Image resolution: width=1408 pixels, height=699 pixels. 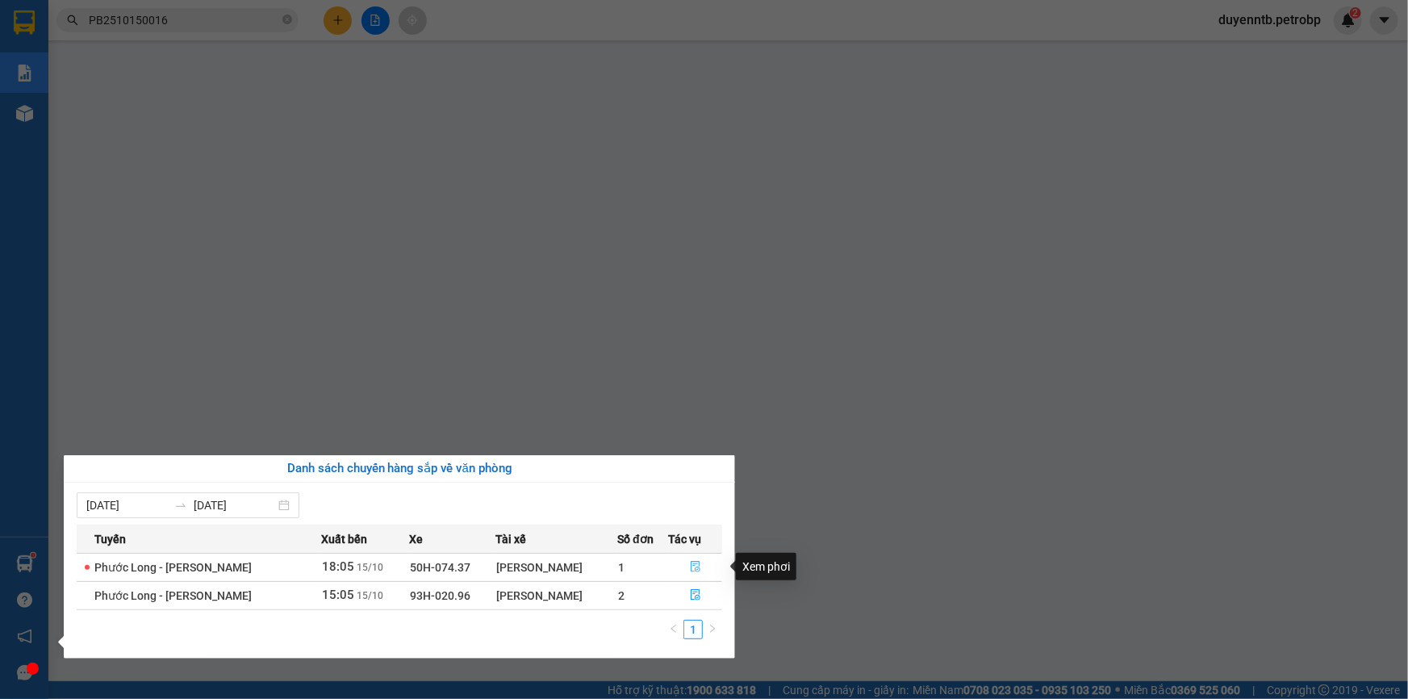 What do you see at coordinates (344, 539) in the screenshot?
I see `span: Xuất bến` at bounding box center [344, 539].